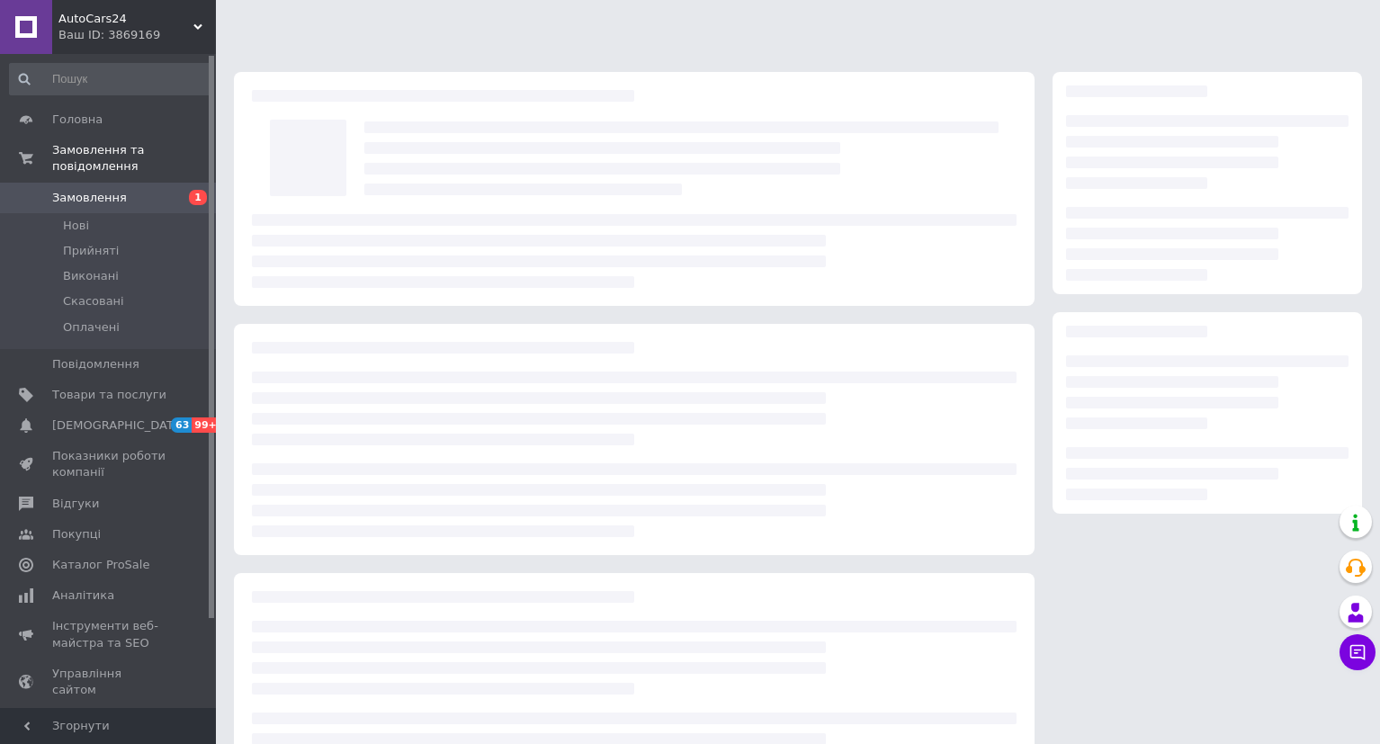 The height and width of the screenshot is (744, 1380). I want to click on span: Відгуки, so click(76, 504).